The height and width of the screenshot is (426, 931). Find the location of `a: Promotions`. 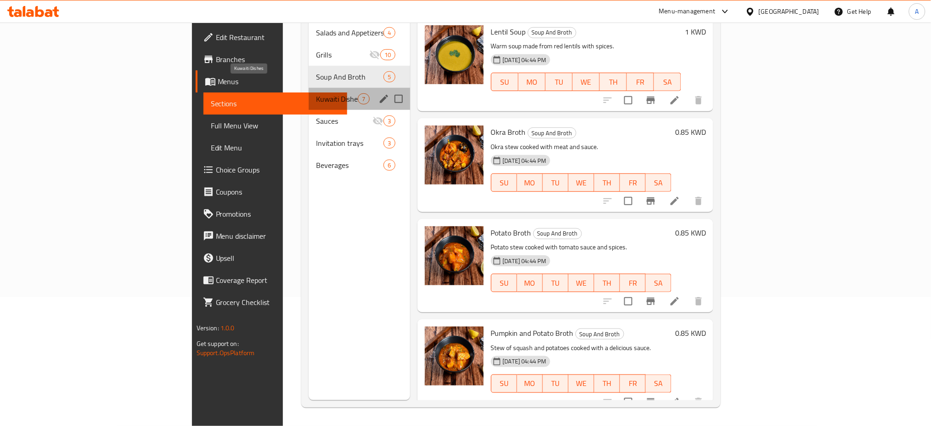

a: Promotions is located at coordinates (272, 214).